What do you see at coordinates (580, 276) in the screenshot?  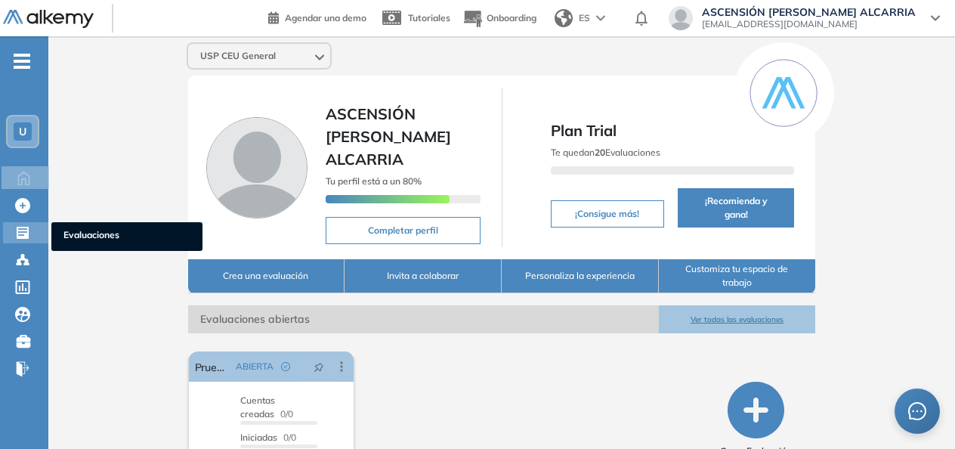 I see `button: Personaliza la experiencia` at bounding box center [580, 276].